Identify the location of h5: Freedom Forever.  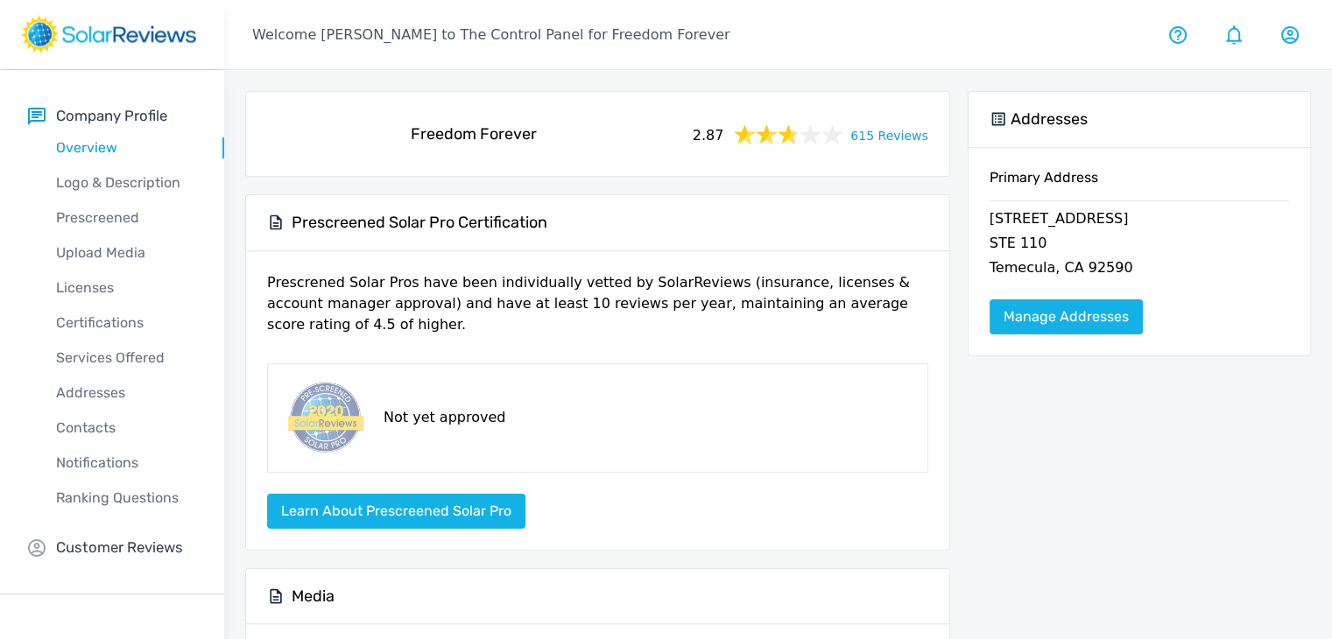
(474, 134).